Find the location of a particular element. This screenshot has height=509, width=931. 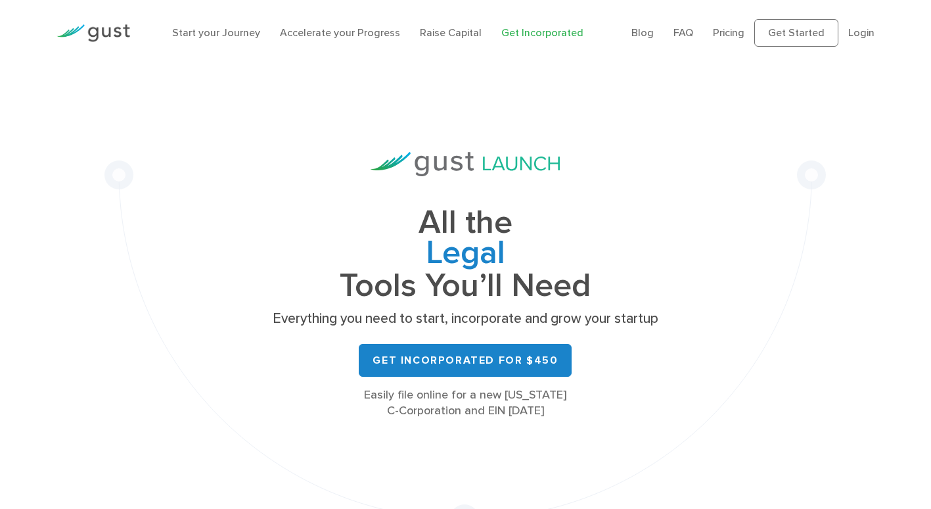

a: Raise Capital is located at coordinates (451, 32).